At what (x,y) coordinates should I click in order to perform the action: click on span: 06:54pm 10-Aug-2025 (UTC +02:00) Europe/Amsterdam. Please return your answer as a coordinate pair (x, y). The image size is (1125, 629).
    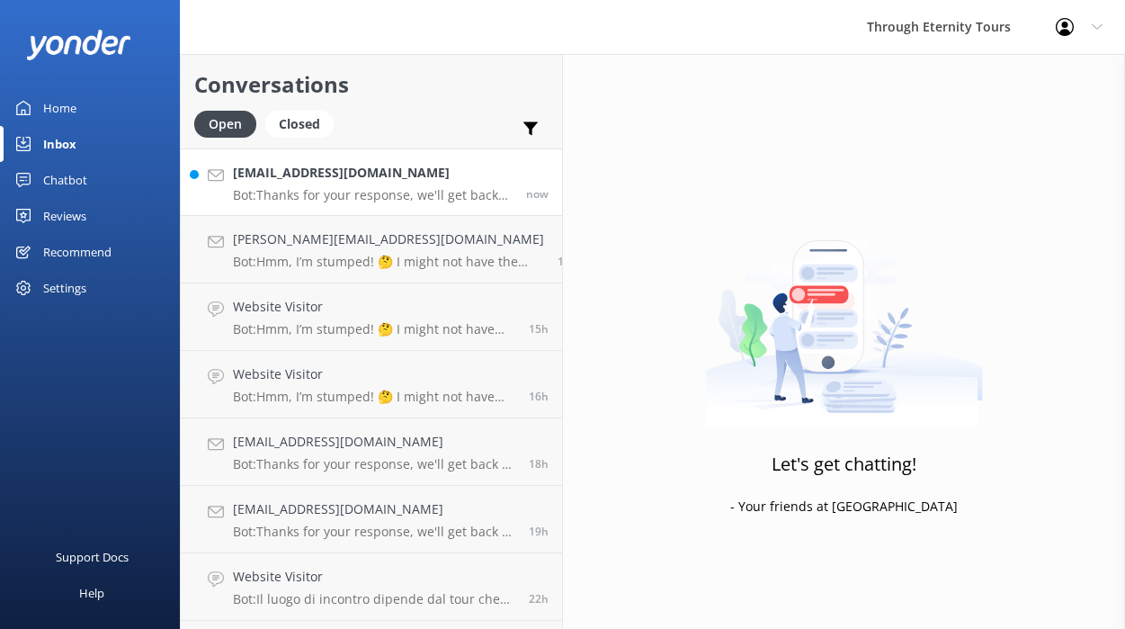
    Looking at the image, I should click on (537, 193).